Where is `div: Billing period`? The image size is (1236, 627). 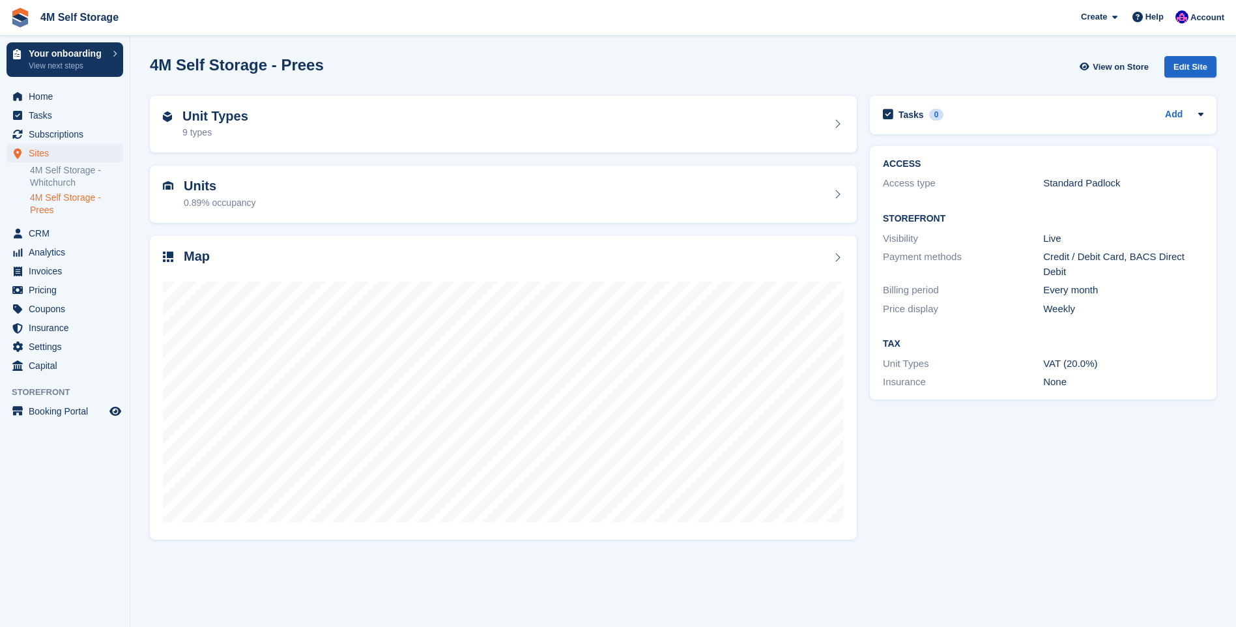 div: Billing period is located at coordinates (963, 290).